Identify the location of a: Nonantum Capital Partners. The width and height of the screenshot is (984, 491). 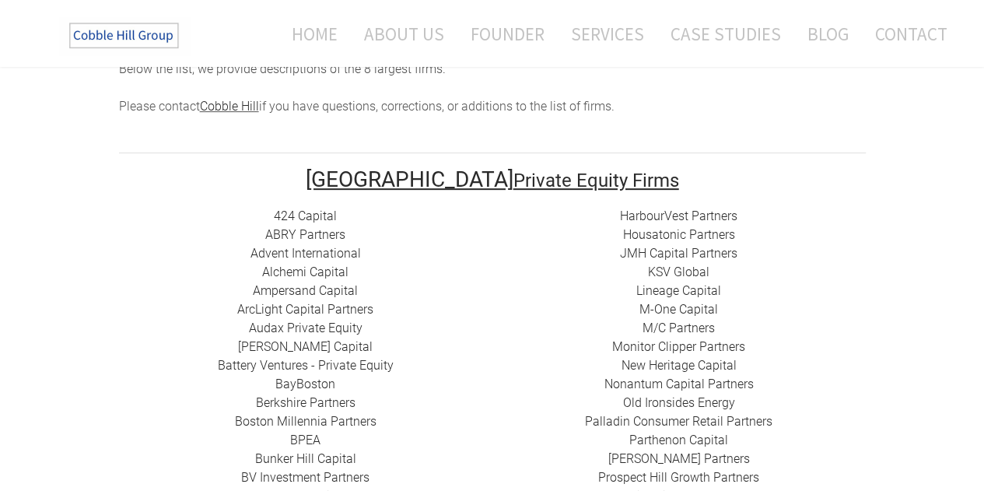
(679, 383).